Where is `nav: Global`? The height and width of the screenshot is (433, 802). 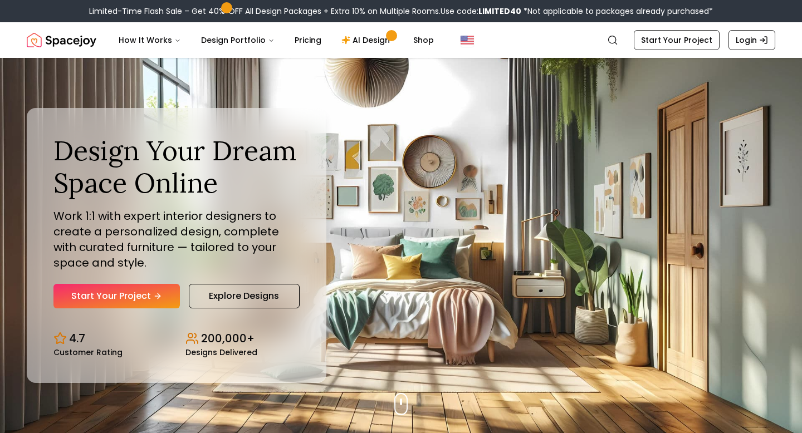 nav: Global is located at coordinates (401, 40).